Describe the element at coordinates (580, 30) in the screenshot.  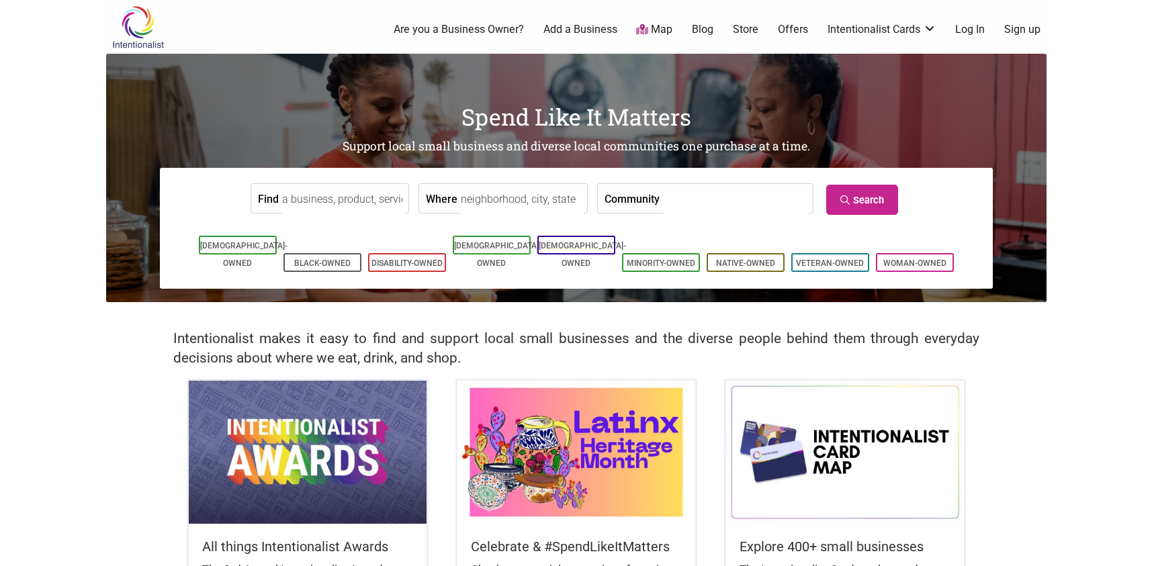
I see `a: Add a Business` at that location.